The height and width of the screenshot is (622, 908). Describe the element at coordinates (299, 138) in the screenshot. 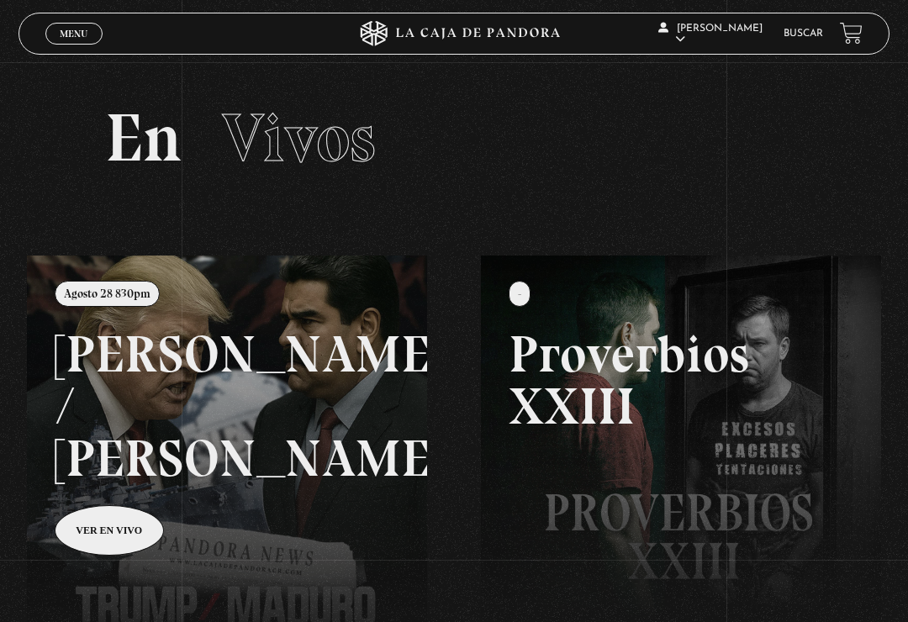

I see `span: Vivos` at that location.